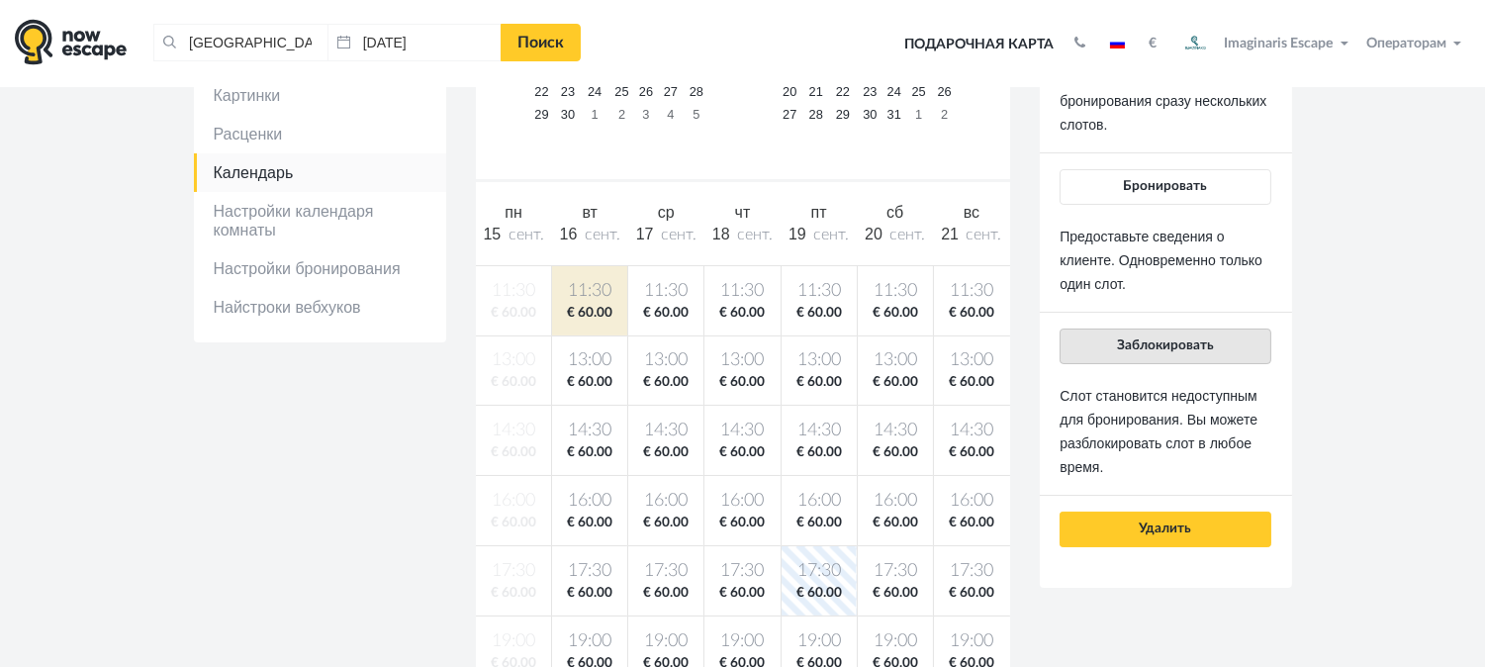 The height and width of the screenshot is (667, 1485). What do you see at coordinates (1165, 528) in the screenshot?
I see `span: Удалить` at bounding box center [1165, 528].